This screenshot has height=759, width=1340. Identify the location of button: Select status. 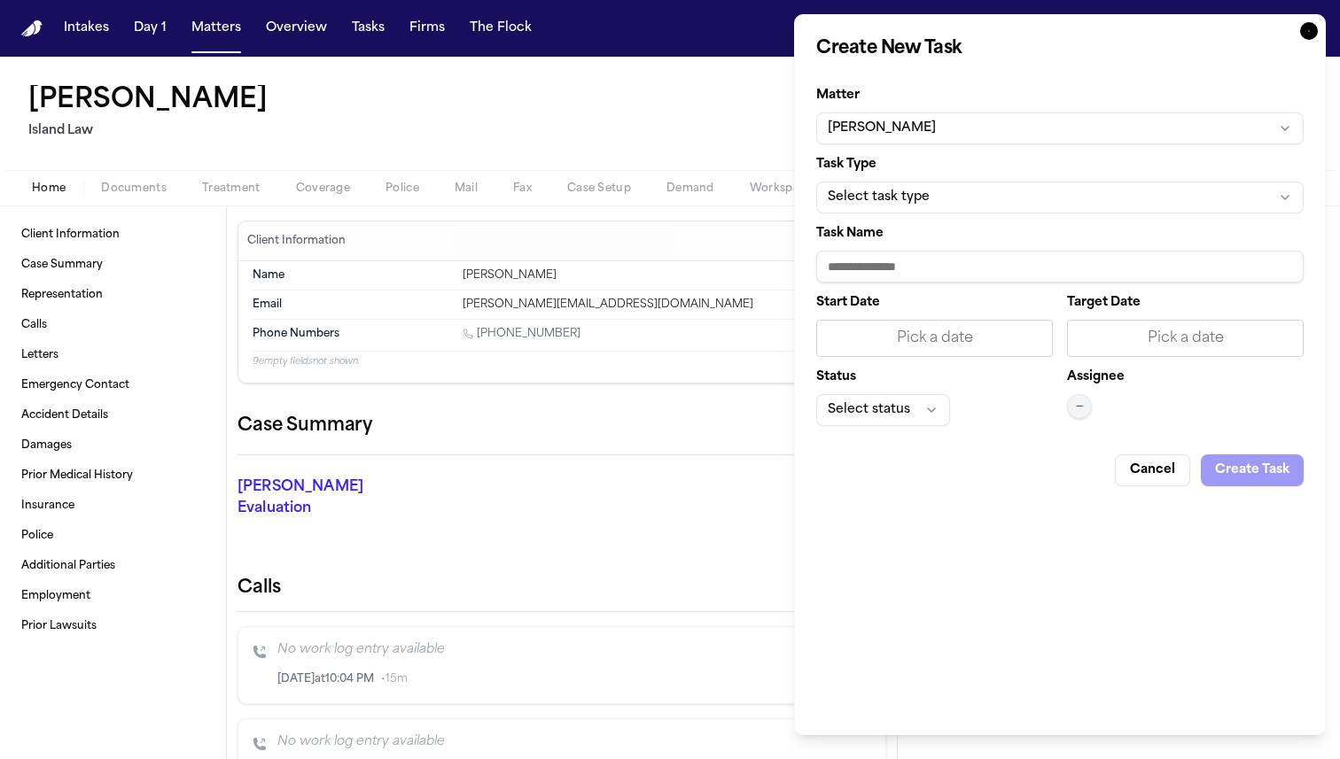
(883, 410).